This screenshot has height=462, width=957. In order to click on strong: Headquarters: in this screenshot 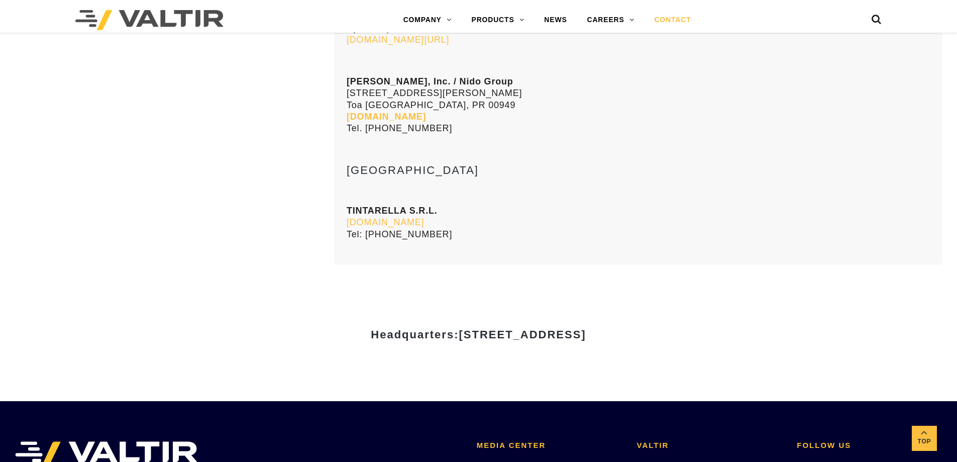, I will do `click(478, 334)`.